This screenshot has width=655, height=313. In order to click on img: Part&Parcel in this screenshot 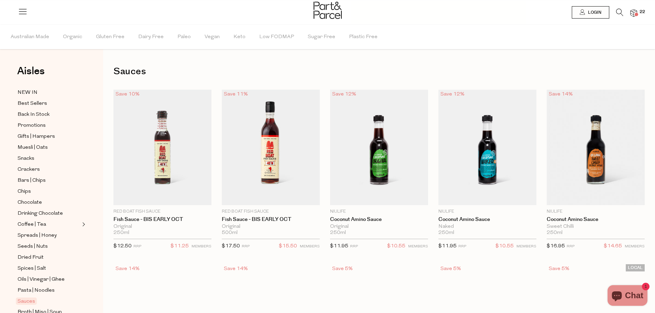, I will do `click(328, 10)`.